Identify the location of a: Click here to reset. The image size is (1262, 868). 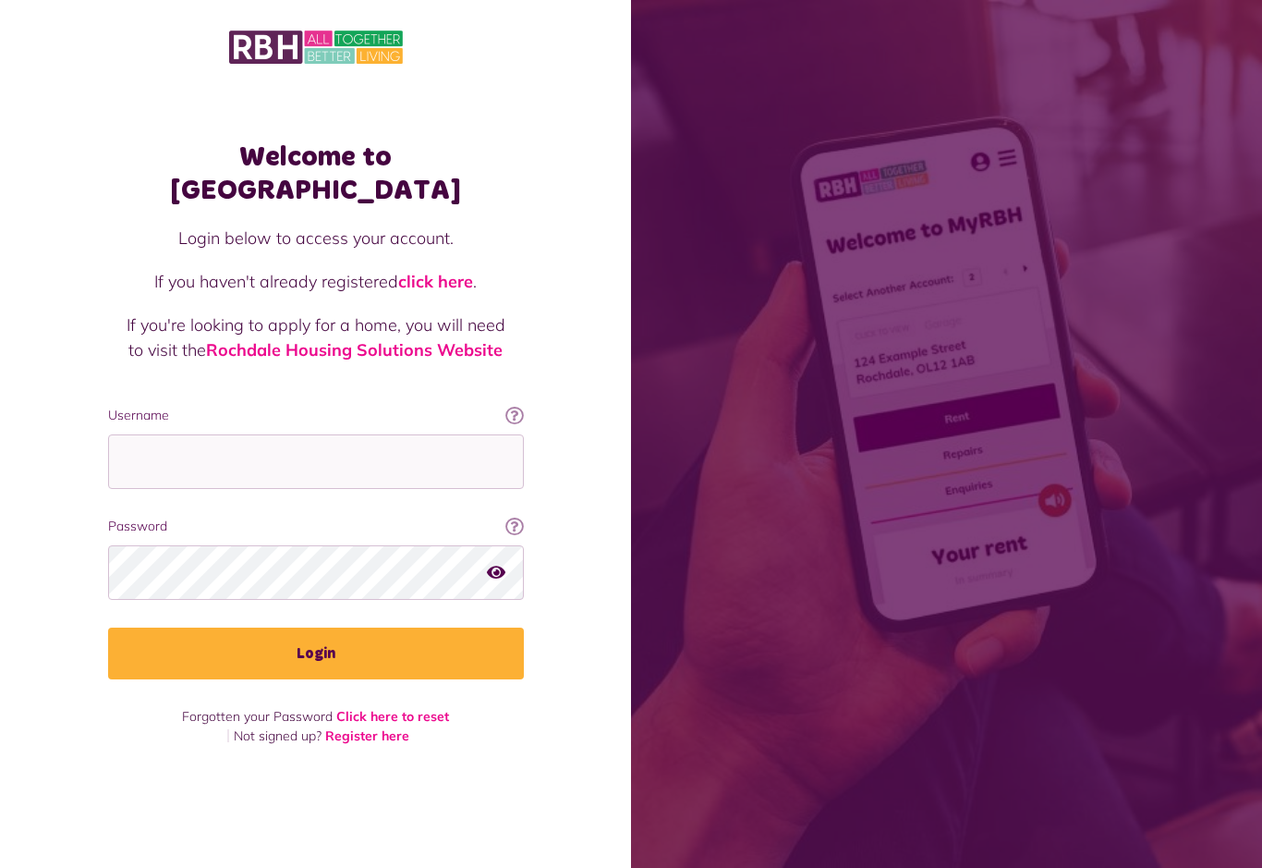
(393, 716).